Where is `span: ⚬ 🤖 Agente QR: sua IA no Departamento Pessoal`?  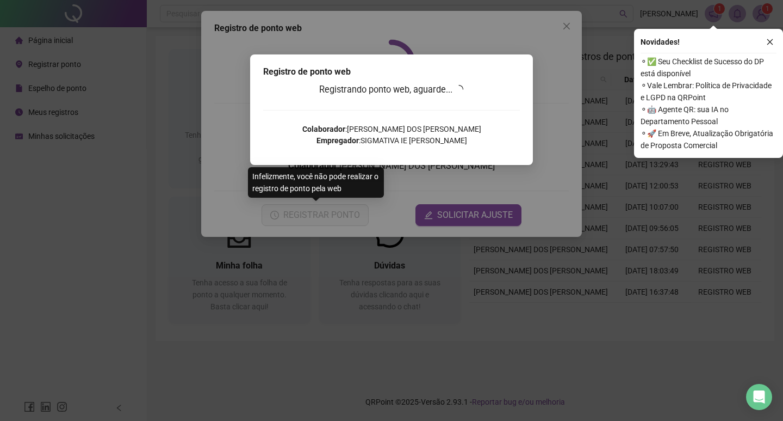
span: ⚬ 🤖 Agente QR: sua IA no Departamento Pessoal is located at coordinates (709, 115).